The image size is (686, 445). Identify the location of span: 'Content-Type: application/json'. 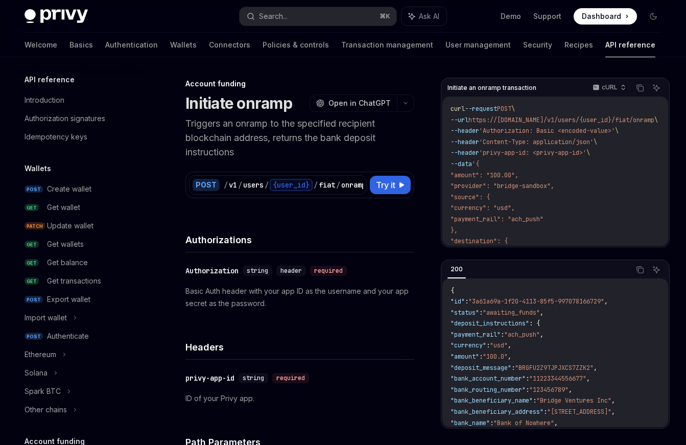
(536, 142).